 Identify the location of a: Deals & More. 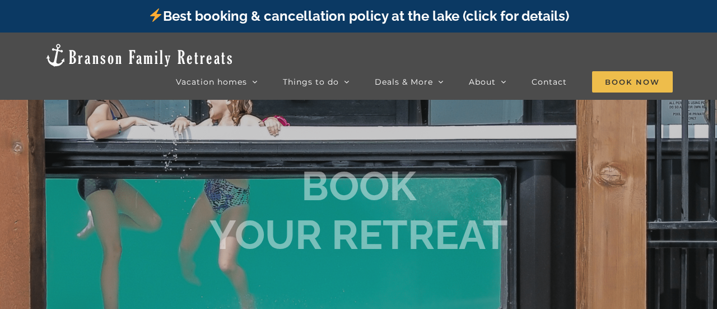
(409, 82).